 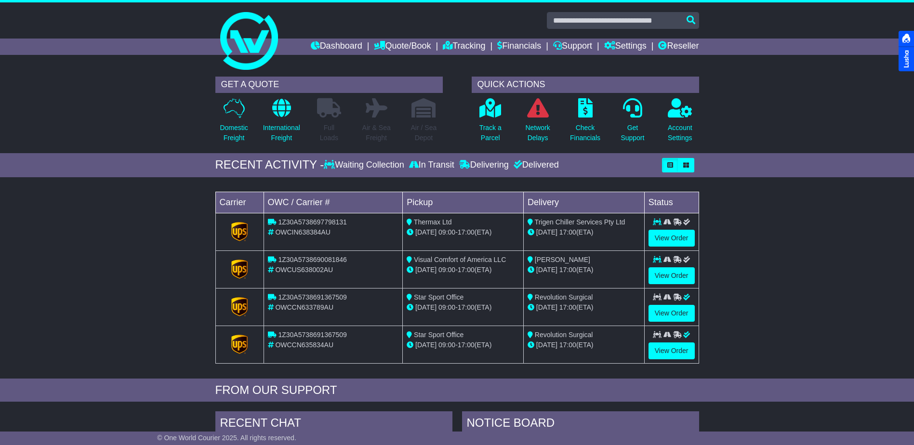 What do you see at coordinates (580, 222) in the screenshot?
I see `span: Trigen Chiller Services Pty Ltd` at bounding box center [580, 222].